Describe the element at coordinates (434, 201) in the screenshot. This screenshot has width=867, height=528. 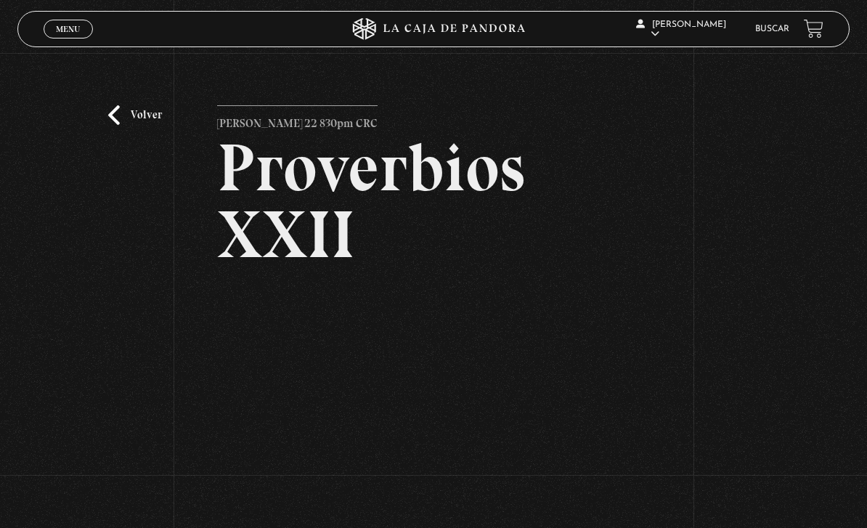
I see `h2: Proverbios XXII` at that location.